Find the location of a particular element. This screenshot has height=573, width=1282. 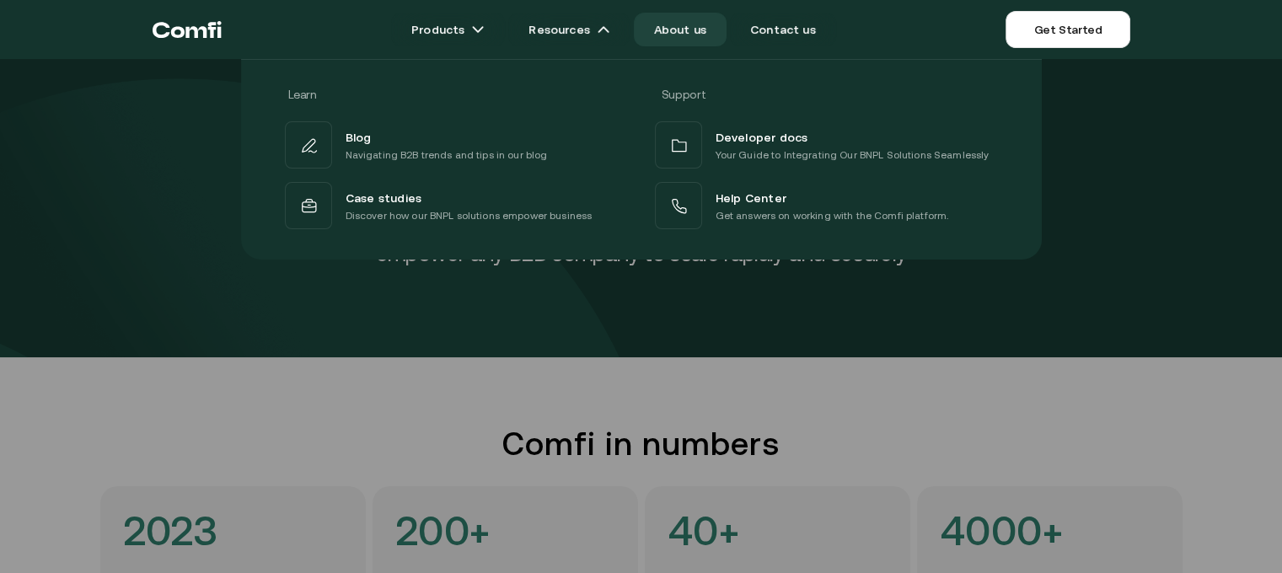

a: BlogNavigating B2B trends and tips in our blog is located at coordinates (456, 145).